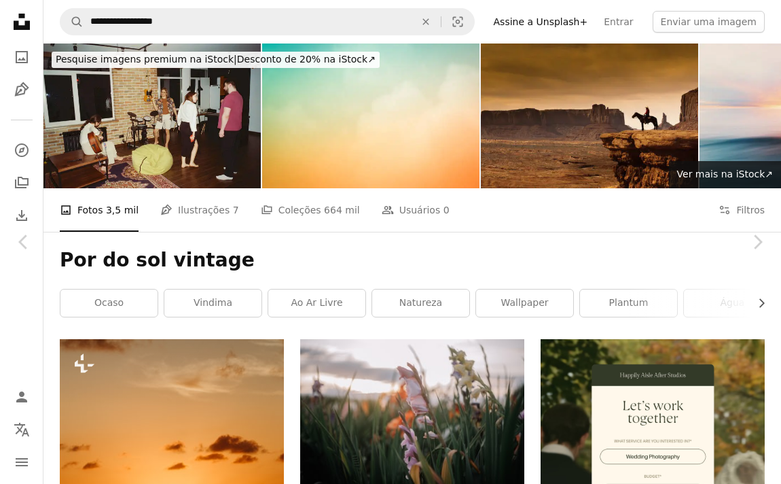 The width and height of the screenshot is (781, 484). What do you see at coordinates (618, 22) in the screenshot?
I see `a: Entrar` at bounding box center [618, 22].